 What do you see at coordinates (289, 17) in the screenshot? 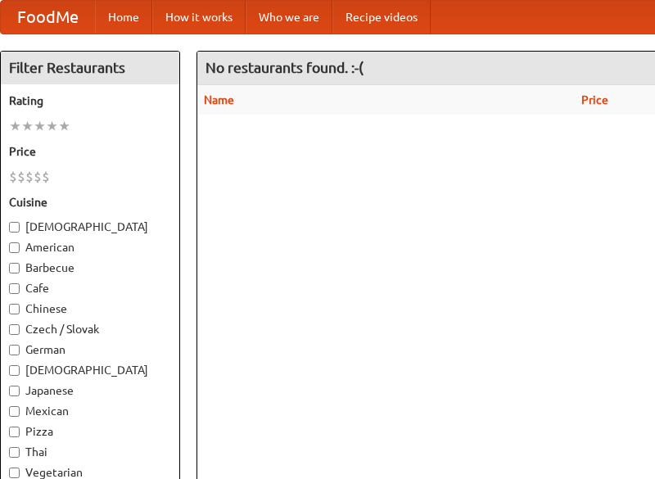
I see `a: Who we are` at bounding box center [289, 17].